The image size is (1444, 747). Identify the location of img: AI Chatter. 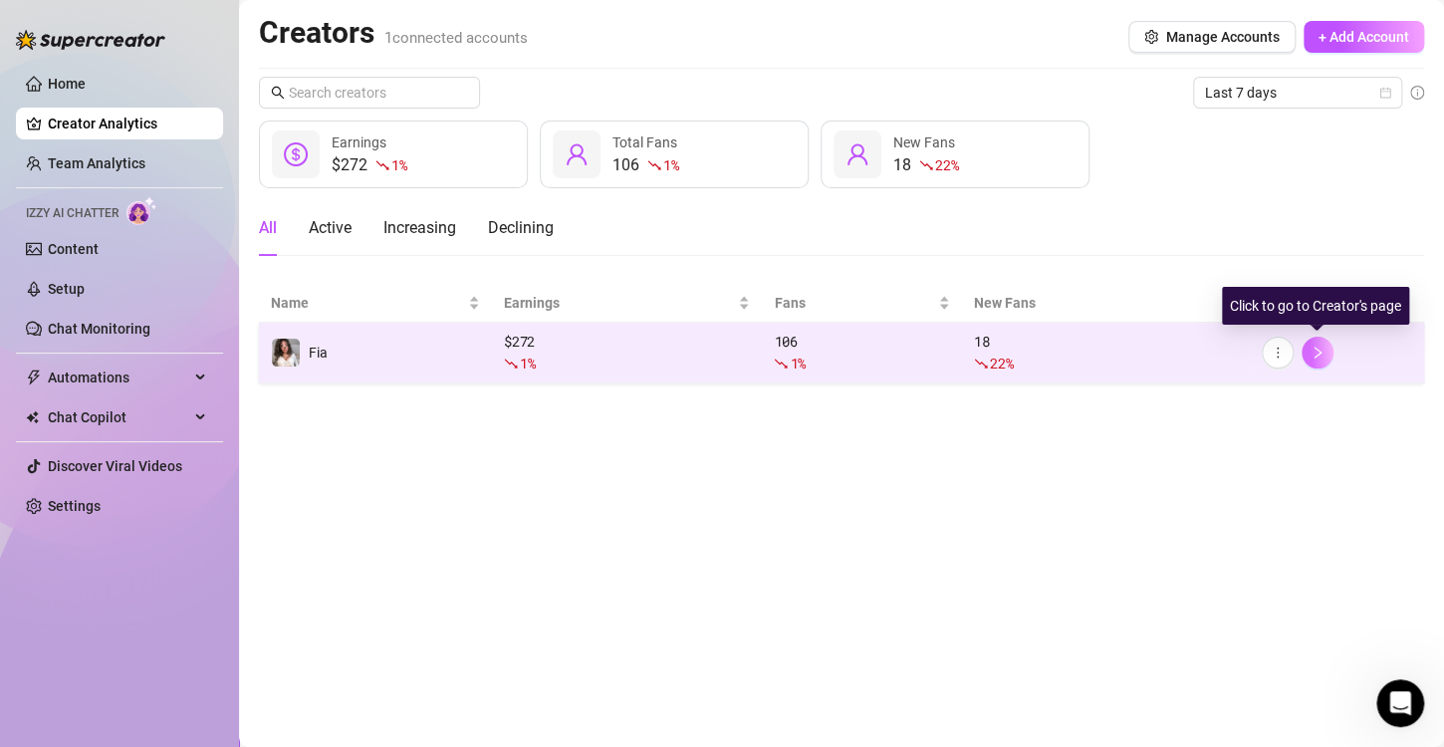
(141, 210).